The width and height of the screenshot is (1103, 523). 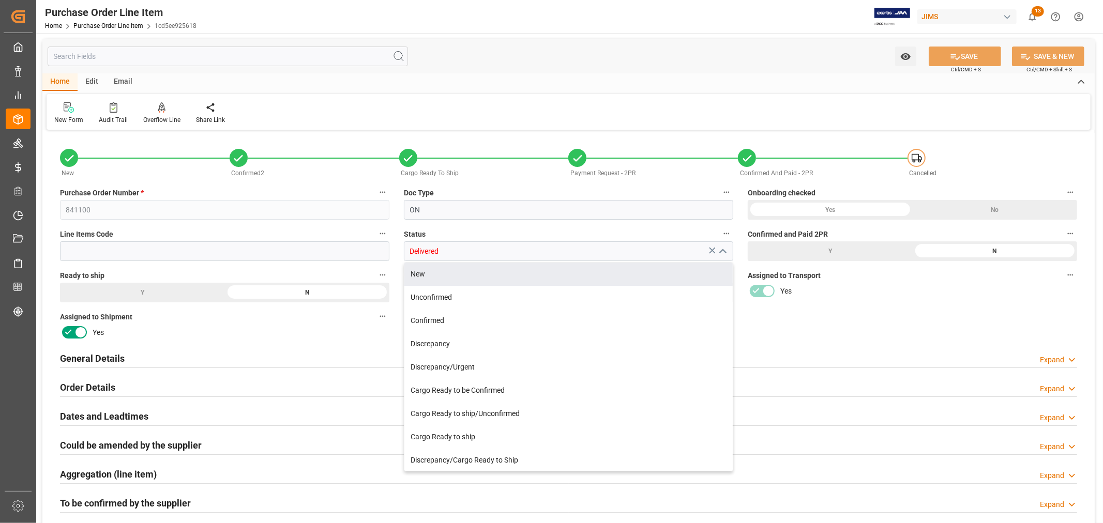 What do you see at coordinates (1070, 192) in the screenshot?
I see `button: Onboarding checked` at bounding box center [1070, 192].